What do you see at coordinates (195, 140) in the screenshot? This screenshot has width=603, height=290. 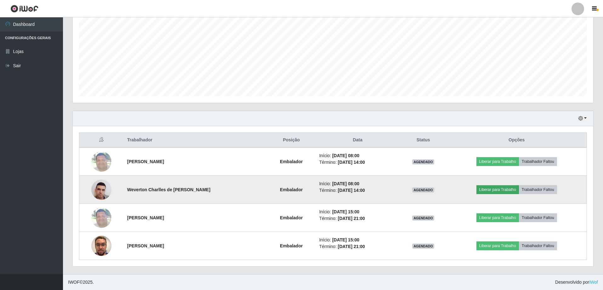 I see `th: Trabalhador` at bounding box center [195, 140].